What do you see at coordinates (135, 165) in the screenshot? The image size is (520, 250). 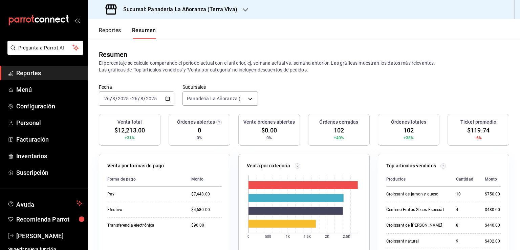 I see `p: Venta por formas de pago` at bounding box center [135, 165].